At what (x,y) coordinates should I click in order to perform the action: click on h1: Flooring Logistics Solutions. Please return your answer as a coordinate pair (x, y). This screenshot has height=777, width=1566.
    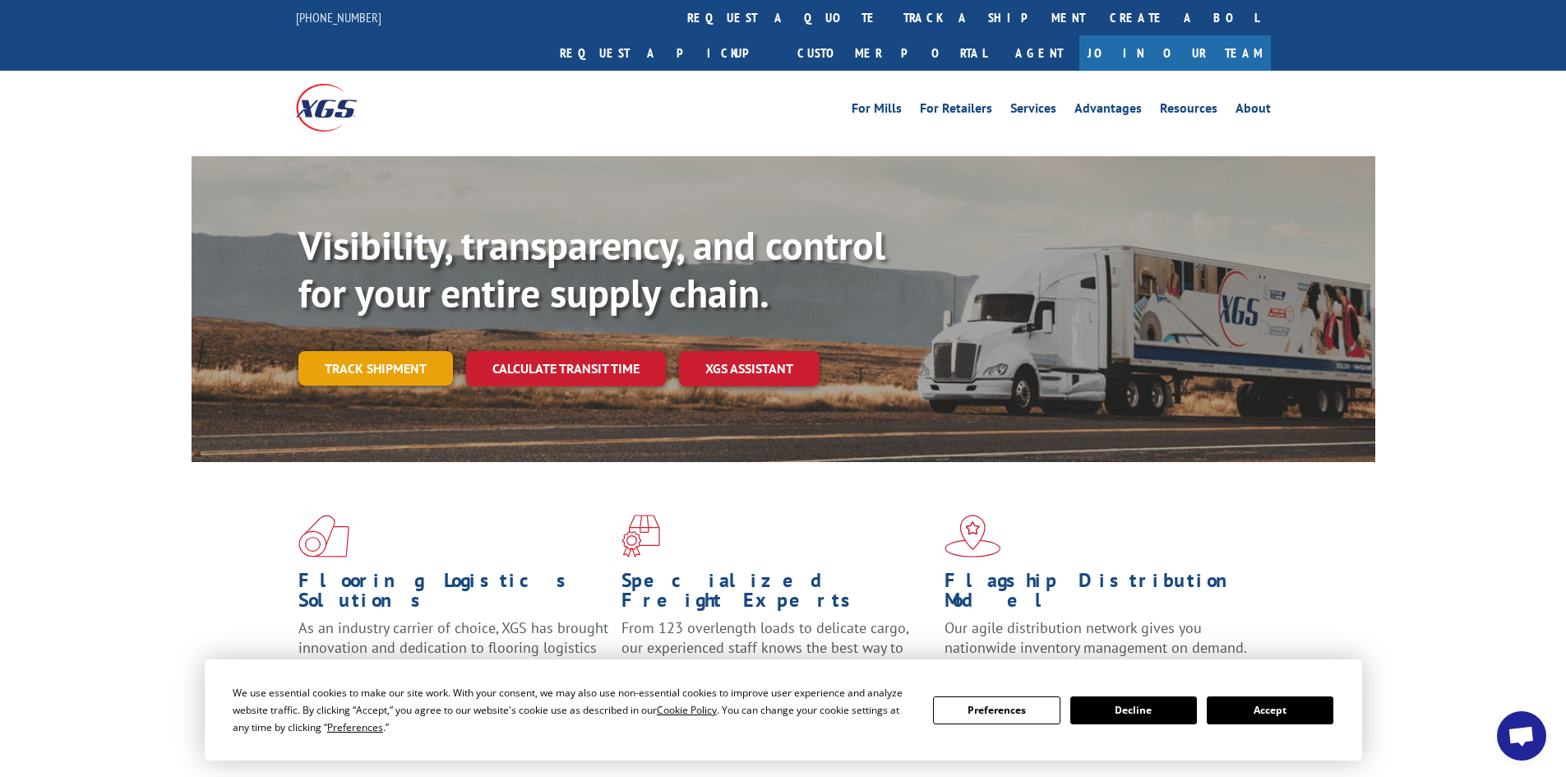
    Looking at the image, I should click on (454, 594).